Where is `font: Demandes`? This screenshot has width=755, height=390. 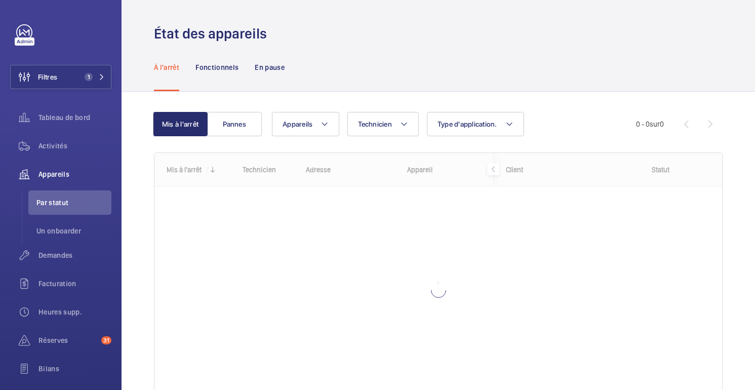
font: Demandes is located at coordinates (56, 255).